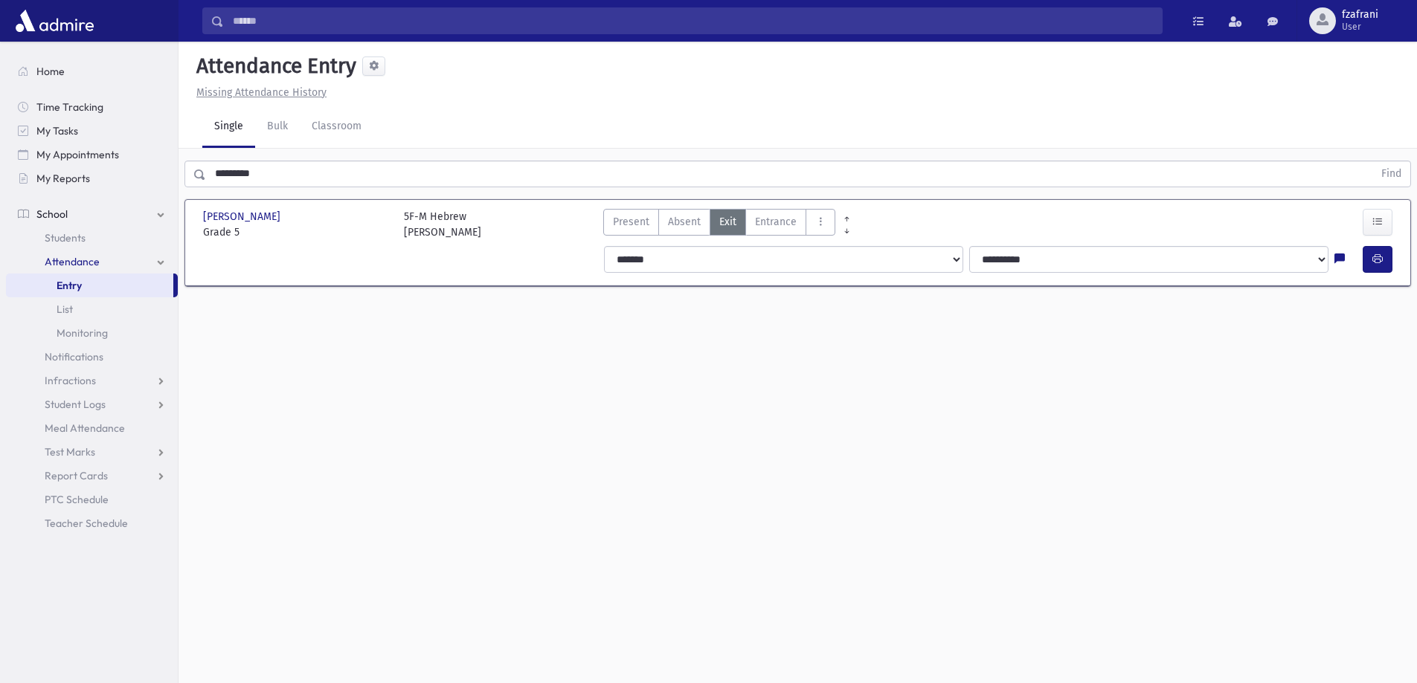 The image size is (1417, 683). Describe the element at coordinates (63, 178) in the screenshot. I see `span: My Reports` at that location.